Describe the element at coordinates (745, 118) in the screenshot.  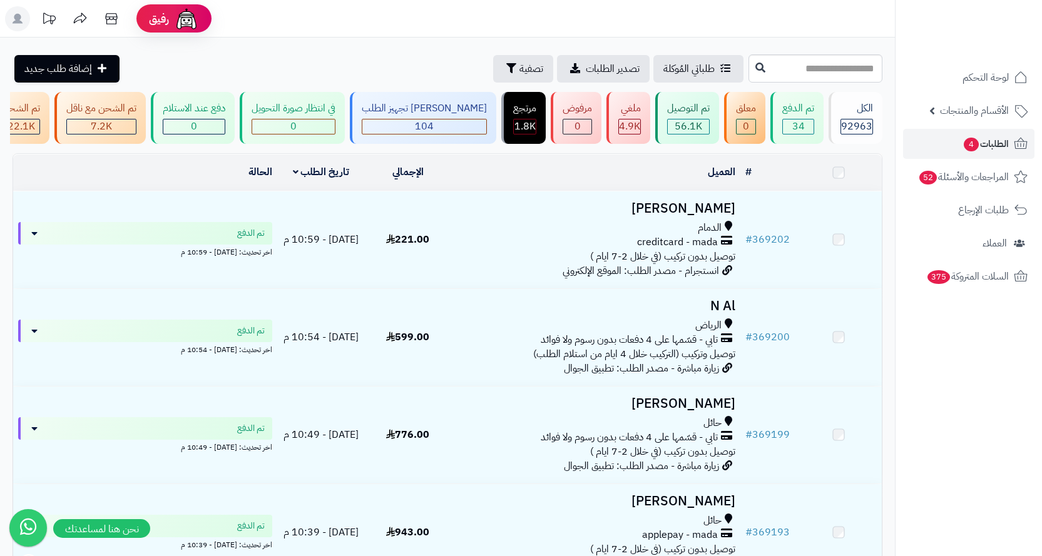
I see `a: معلق 0` at that location.